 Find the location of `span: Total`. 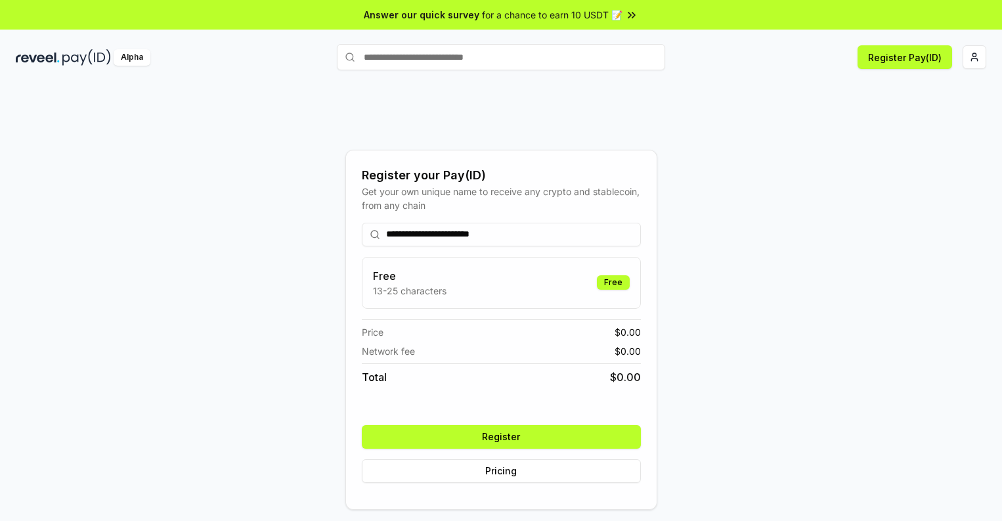

span: Total is located at coordinates (374, 377).